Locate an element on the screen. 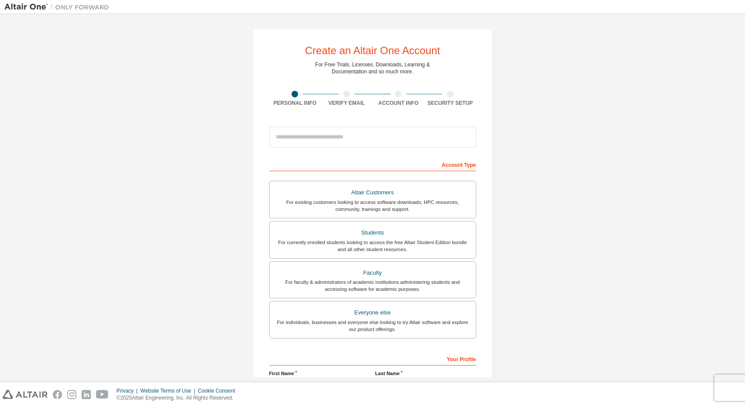 Image resolution: width=745 pixels, height=407 pixels. div: For faculty & administrators of academic institutions administering students and accessing softwa... is located at coordinates (373, 286).